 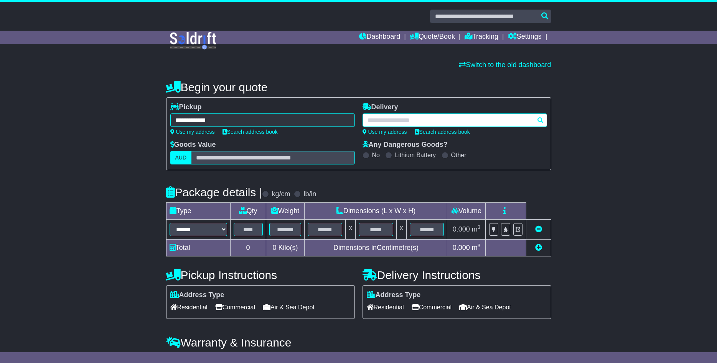 I want to click on td: Volume, so click(x=467, y=211).